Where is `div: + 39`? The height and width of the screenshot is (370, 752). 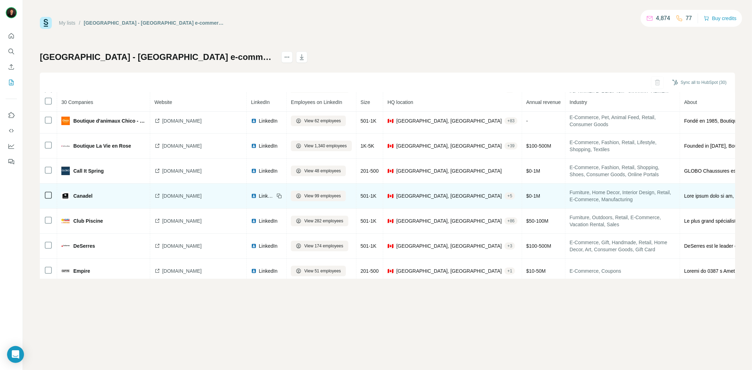
div: + 39 is located at coordinates (511, 146).